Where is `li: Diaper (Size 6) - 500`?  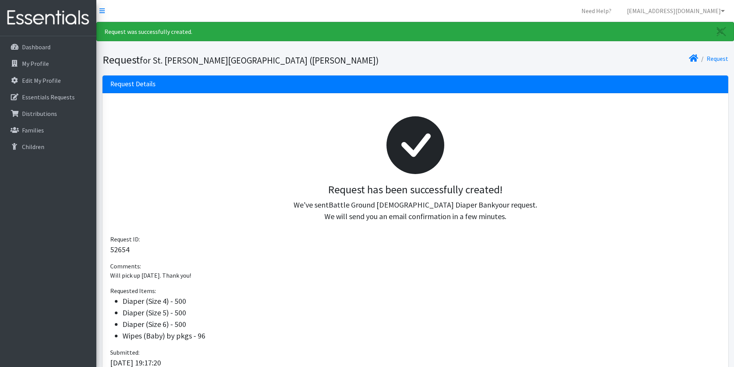
li: Diaper (Size 6) - 500 is located at coordinates (422, 325).